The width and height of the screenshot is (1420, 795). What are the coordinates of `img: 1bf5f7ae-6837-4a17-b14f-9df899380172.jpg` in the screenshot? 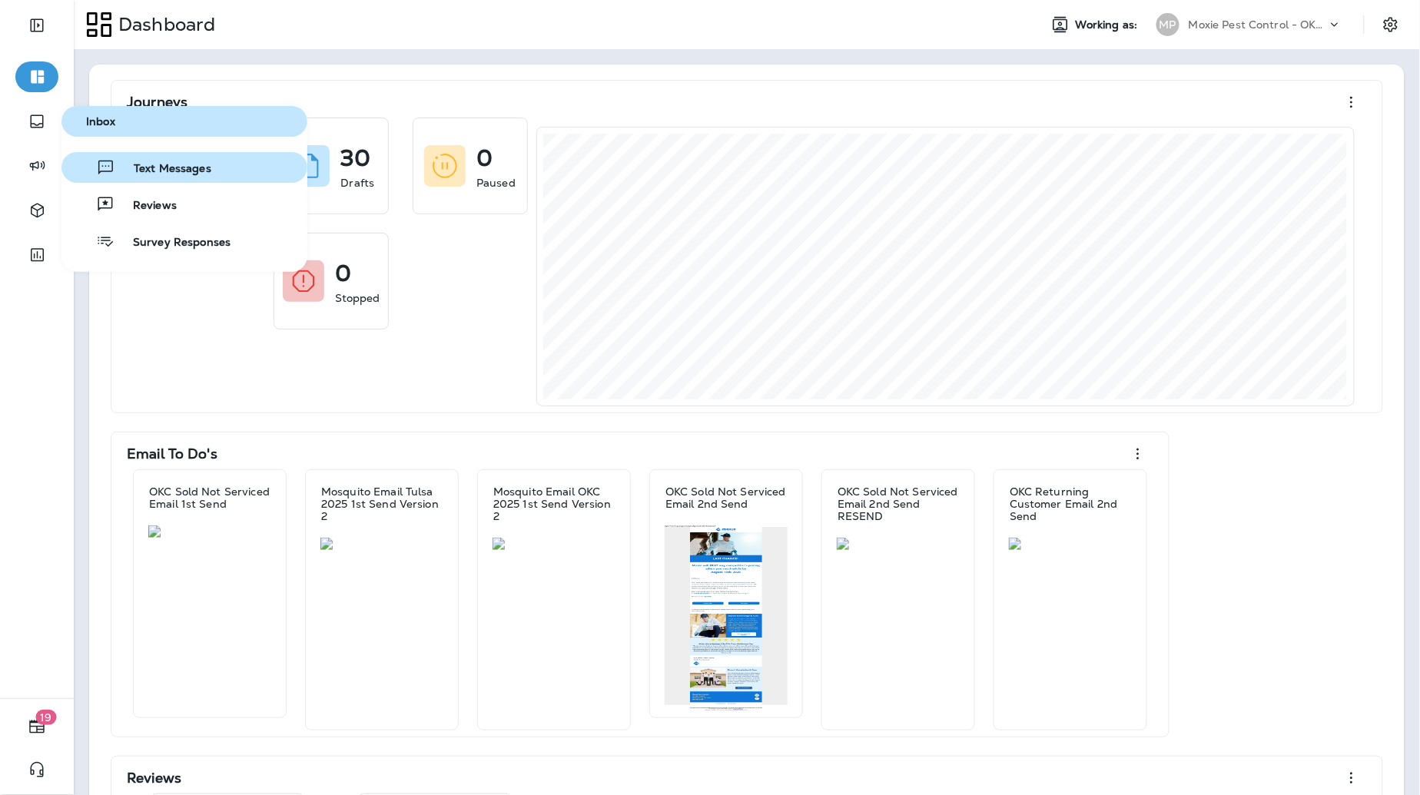 It's located at (898, 544).